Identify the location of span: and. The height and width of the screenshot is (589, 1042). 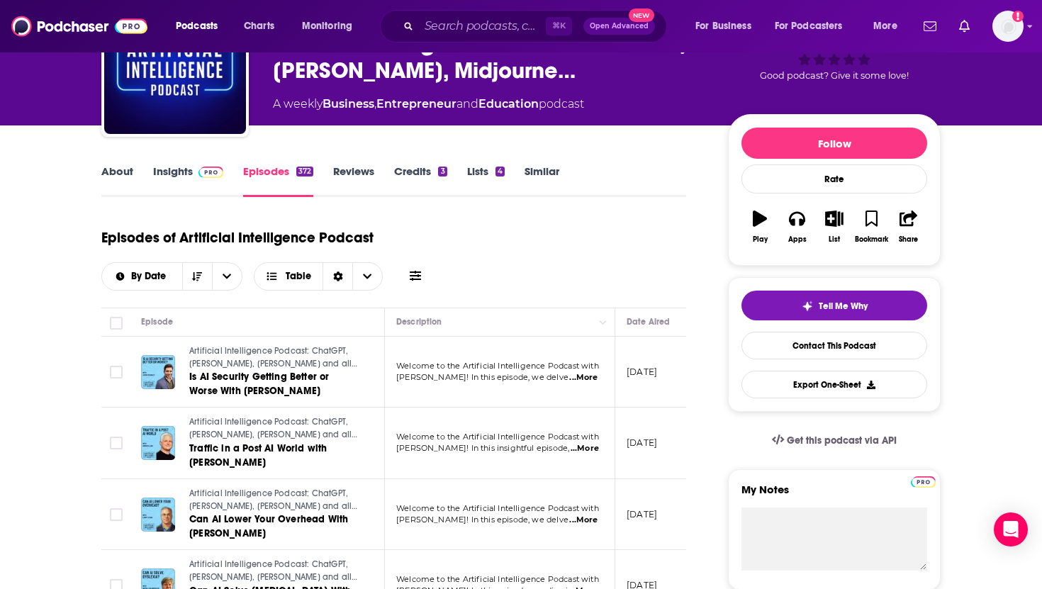
(467, 104).